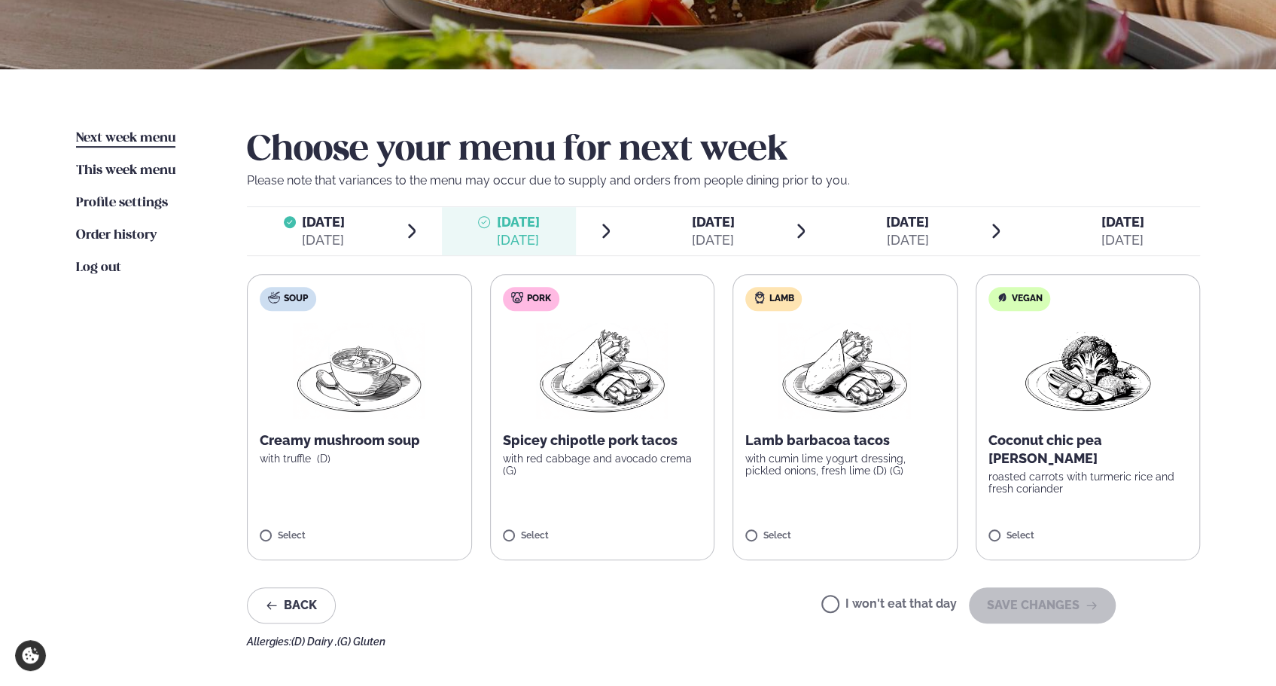 The width and height of the screenshot is (1276, 686). Describe the element at coordinates (782, 299) in the screenshot. I see `span: Lamb` at that location.